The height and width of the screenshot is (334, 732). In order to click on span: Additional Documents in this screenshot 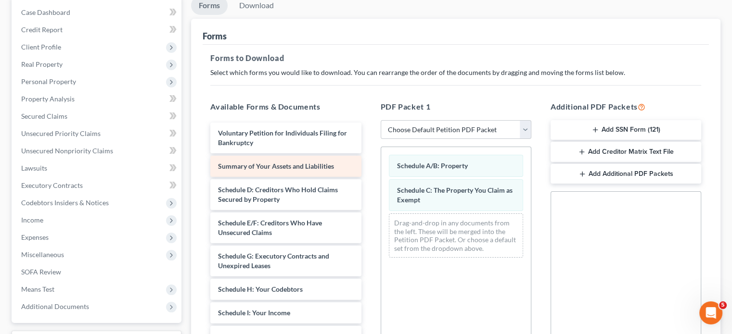, I will do `click(55, 306)`.